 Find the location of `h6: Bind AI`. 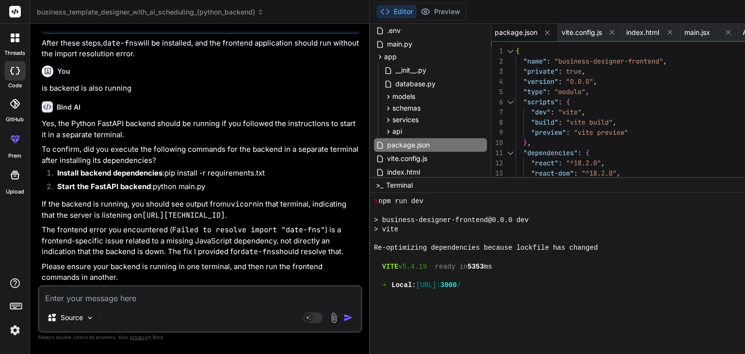

h6: Bind AI is located at coordinates (68, 107).